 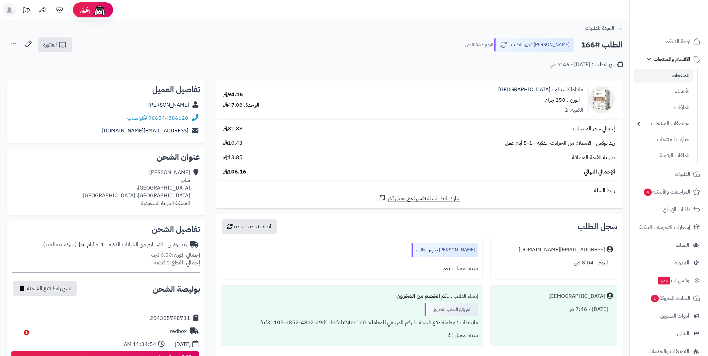 What do you see at coordinates (233, 143) in the screenshot?
I see `span: 10.43` at bounding box center [233, 143].